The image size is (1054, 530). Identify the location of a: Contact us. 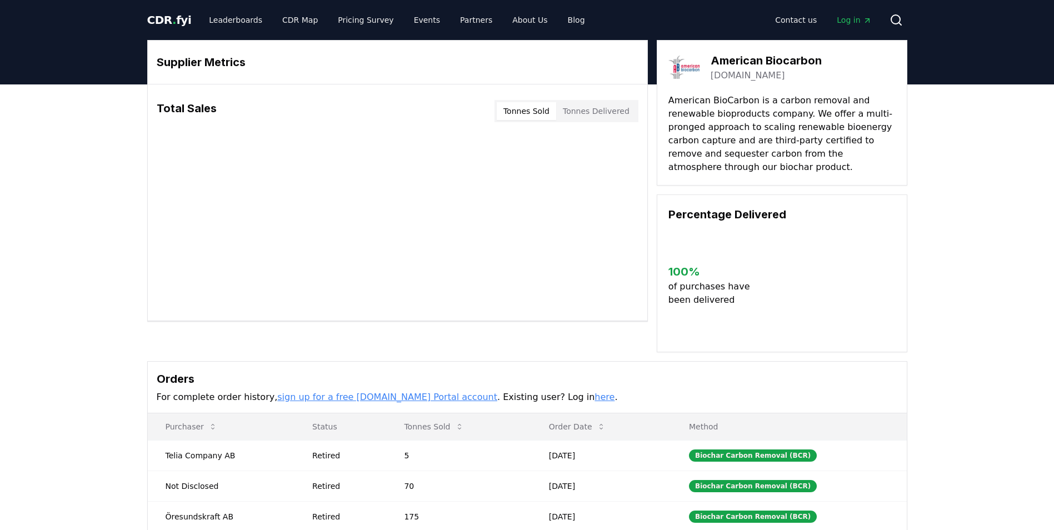
(796, 20).